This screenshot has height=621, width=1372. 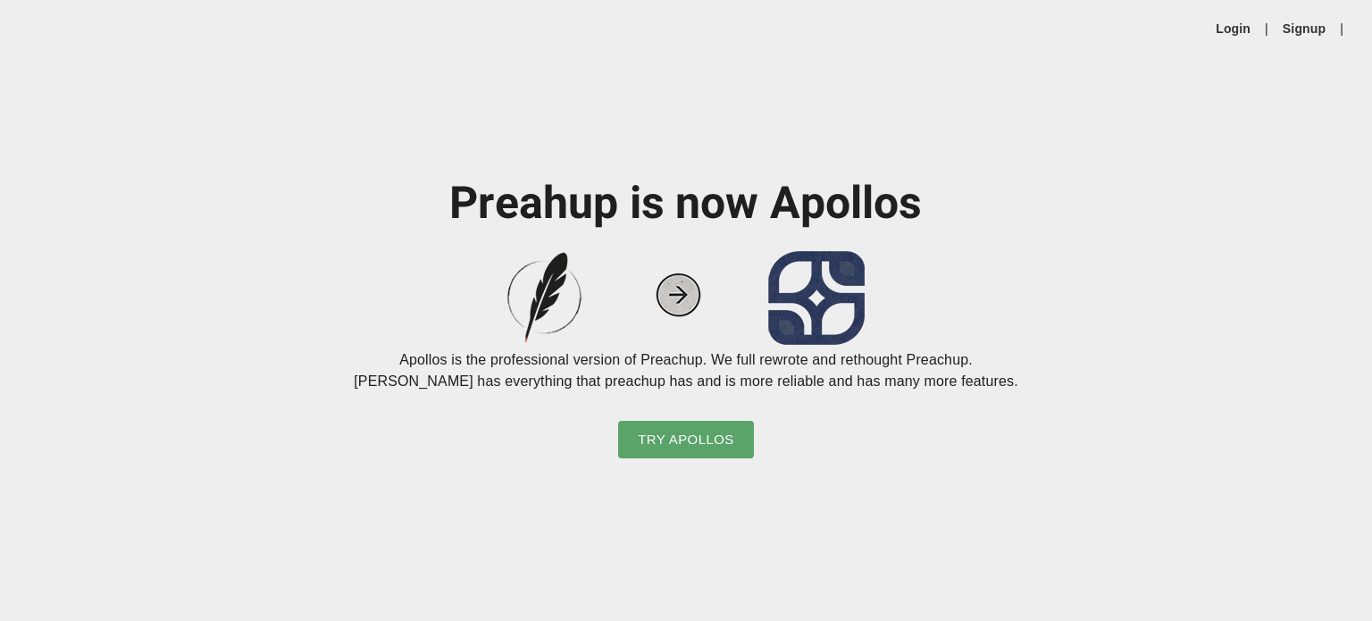 I want to click on p: Apollos is the professional version of Preachup. We full rewrote and rethought Preachup. [PERSON_..., so click(x=686, y=371).